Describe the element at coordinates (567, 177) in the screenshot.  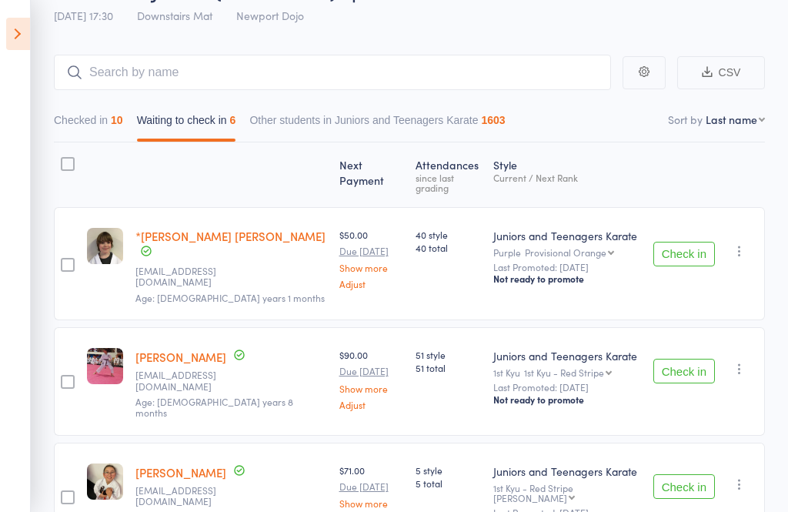
I see `div: Current / Next Rank` at that location.